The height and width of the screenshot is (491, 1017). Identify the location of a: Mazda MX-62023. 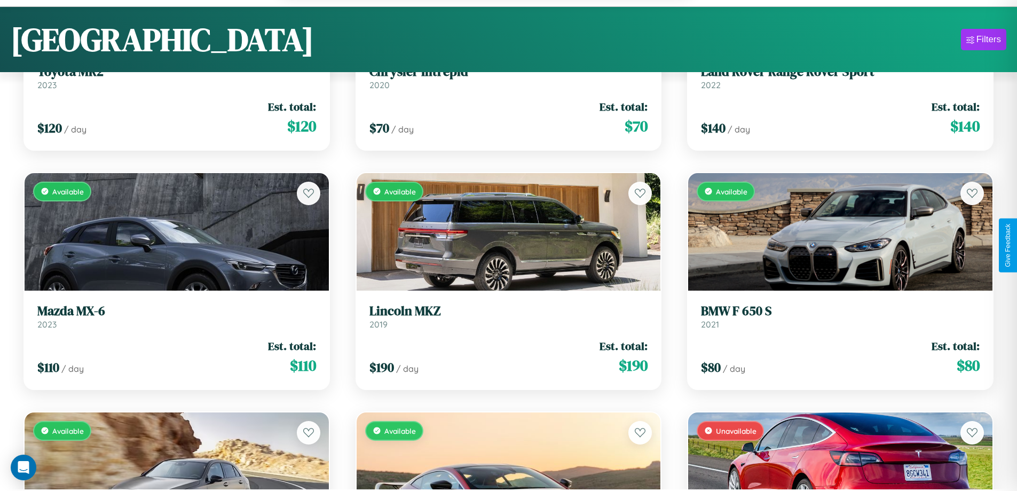
(177, 316).